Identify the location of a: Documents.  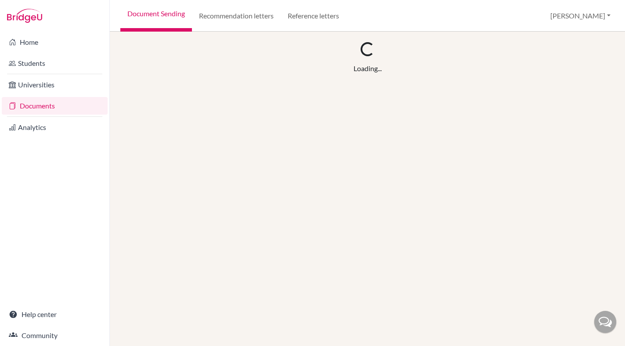
(55, 106).